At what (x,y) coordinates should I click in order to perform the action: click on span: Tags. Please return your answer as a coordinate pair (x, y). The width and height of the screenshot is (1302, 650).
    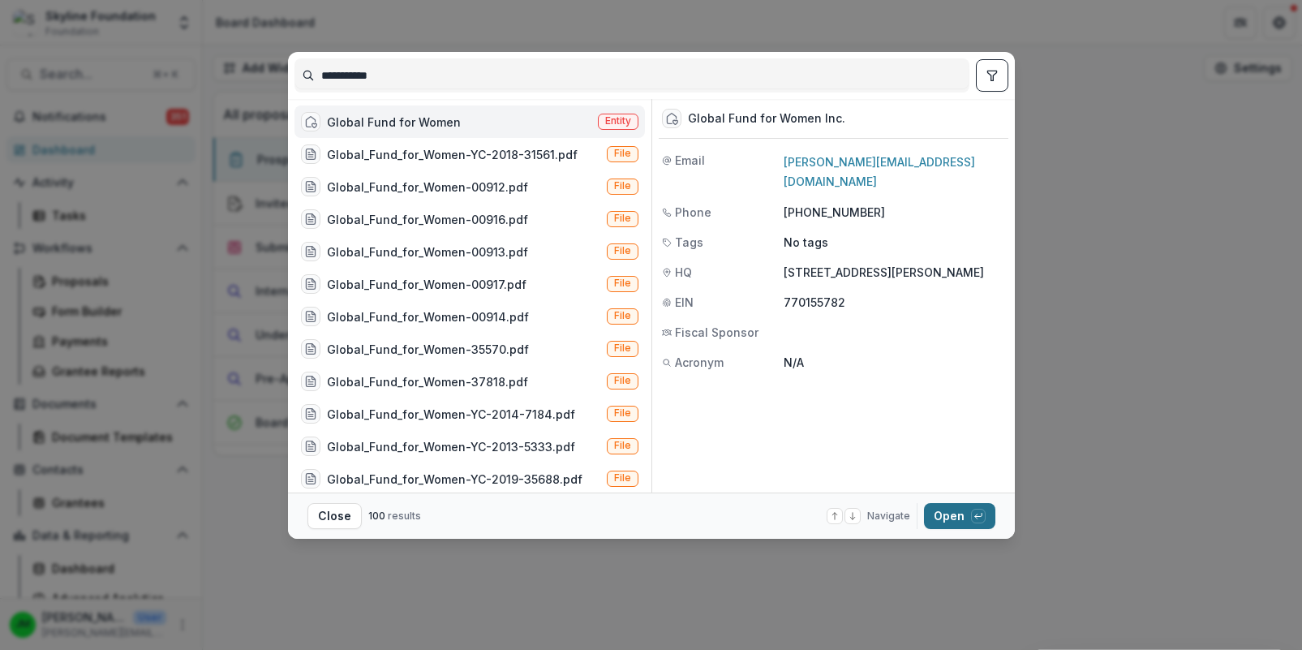
    Looking at the image, I should click on (689, 242).